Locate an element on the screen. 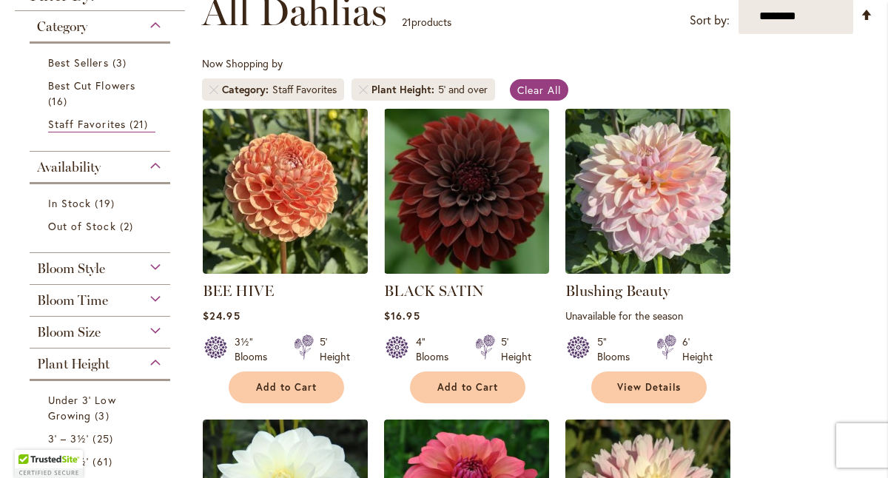 This screenshot has height=478, width=888. a: Remove Plant Height 5' and over is located at coordinates (363, 90).